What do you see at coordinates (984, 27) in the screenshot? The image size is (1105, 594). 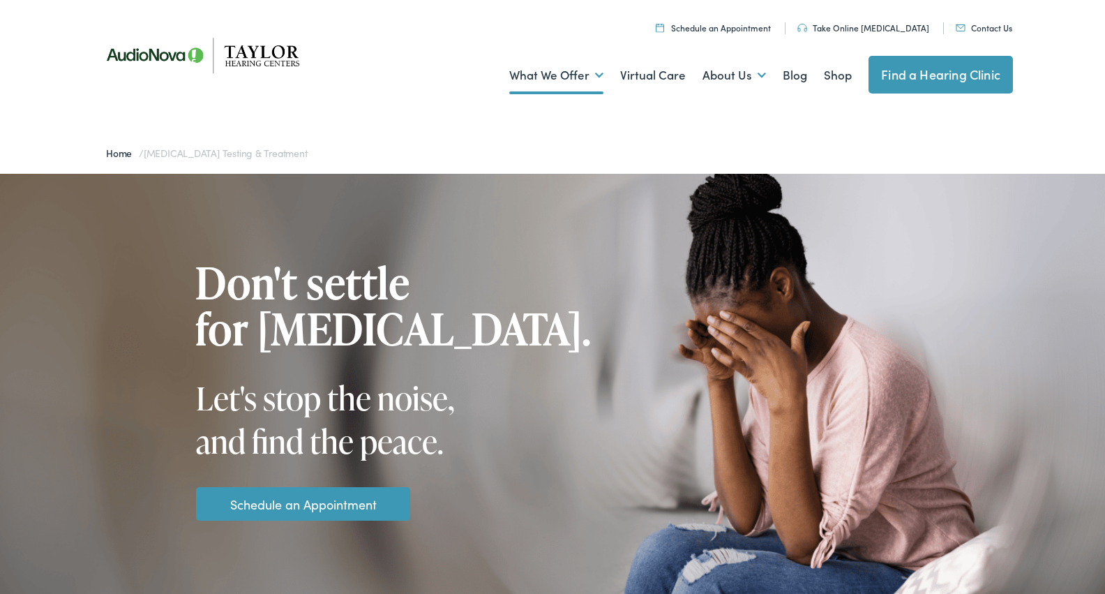 I see `a: Contact Us` at bounding box center [984, 27].